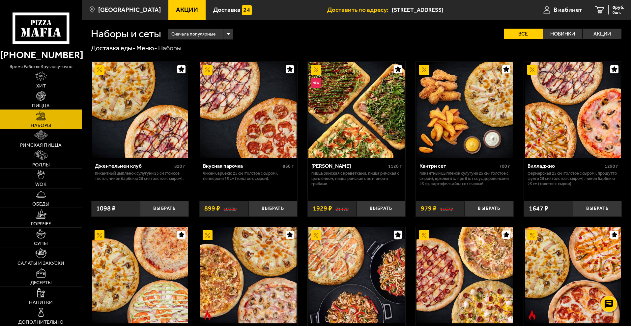 The width and height of the screenshot is (631, 326). Describe the element at coordinates (248, 276) in the screenshot. I see `a: АкционныйОстрое блюдоТрио из Рио` at that location.